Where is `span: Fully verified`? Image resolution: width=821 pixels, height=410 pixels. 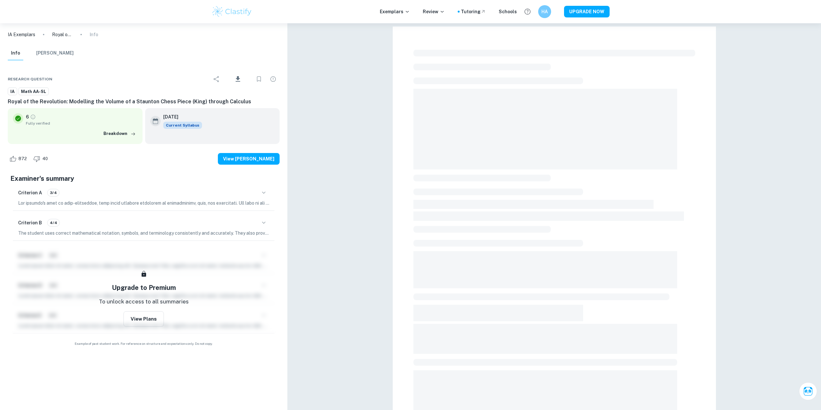
span: Fully verified is located at coordinates (81, 123).